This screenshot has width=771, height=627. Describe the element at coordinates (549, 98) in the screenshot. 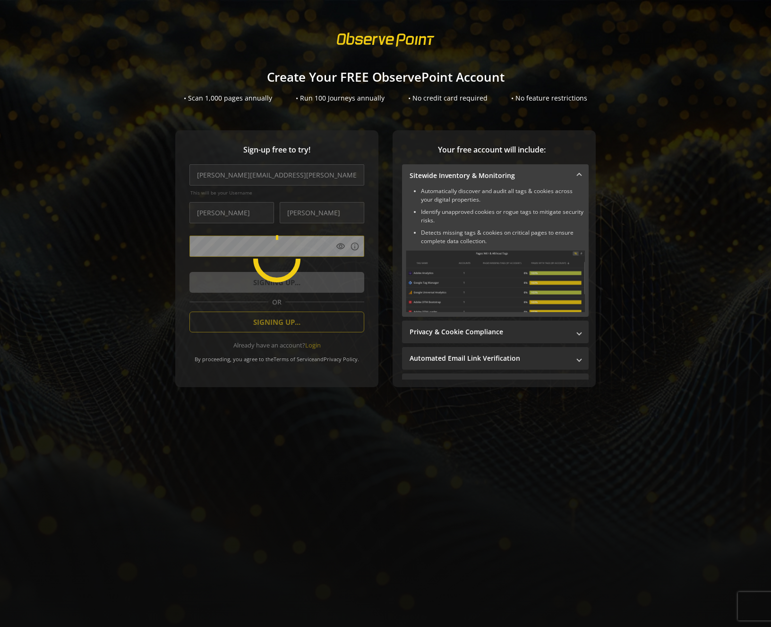

I see `div: • No feature restrictions` at that location.